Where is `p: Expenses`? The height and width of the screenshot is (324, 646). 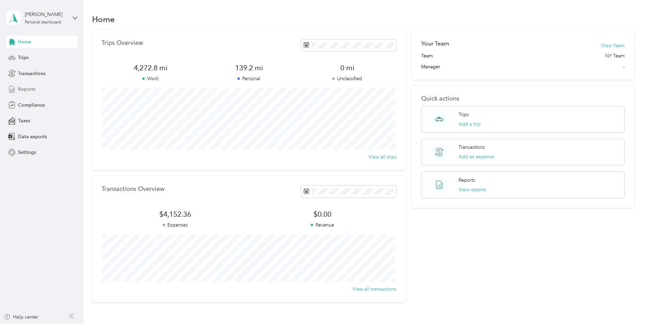 p: Expenses is located at coordinates (175, 225).